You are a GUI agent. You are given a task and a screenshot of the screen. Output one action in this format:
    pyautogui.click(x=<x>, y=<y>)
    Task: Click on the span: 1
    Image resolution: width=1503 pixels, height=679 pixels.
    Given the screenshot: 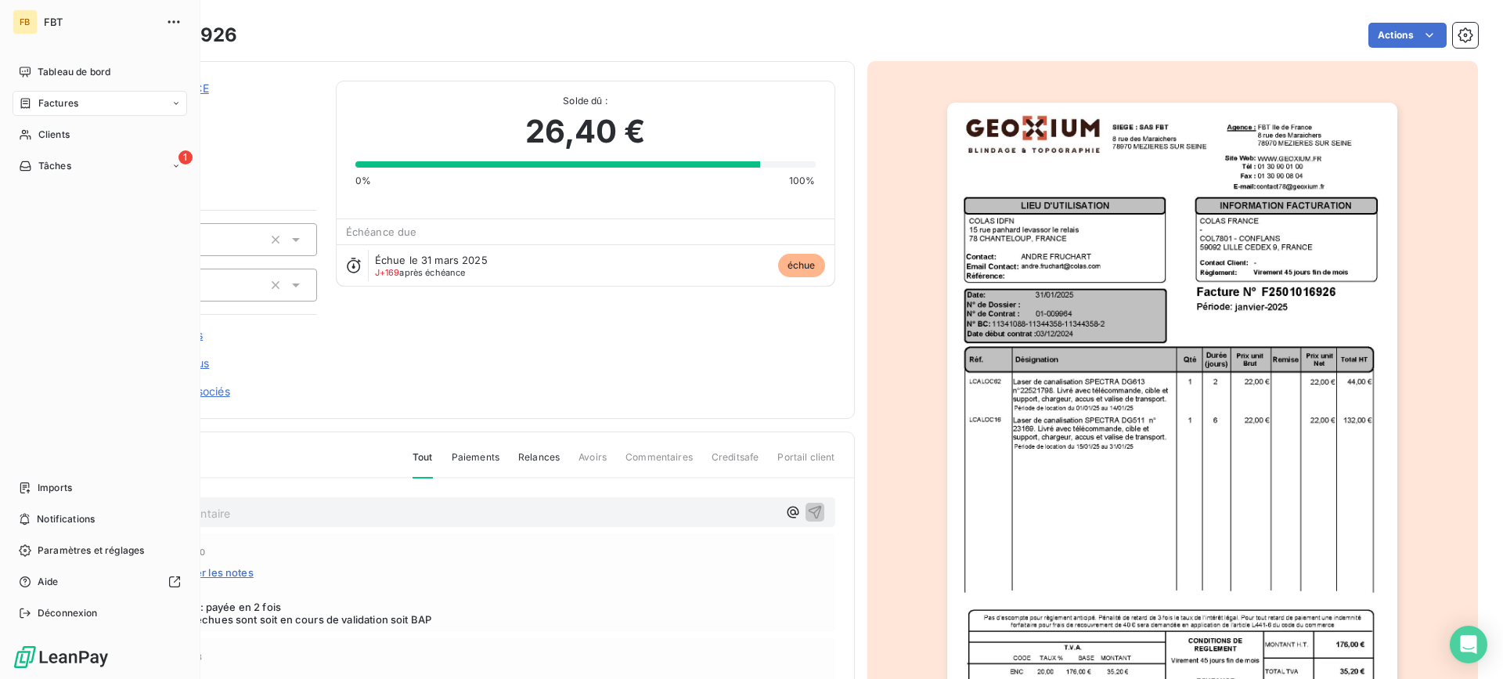 What is the action you would take?
    pyautogui.click(x=186, y=157)
    